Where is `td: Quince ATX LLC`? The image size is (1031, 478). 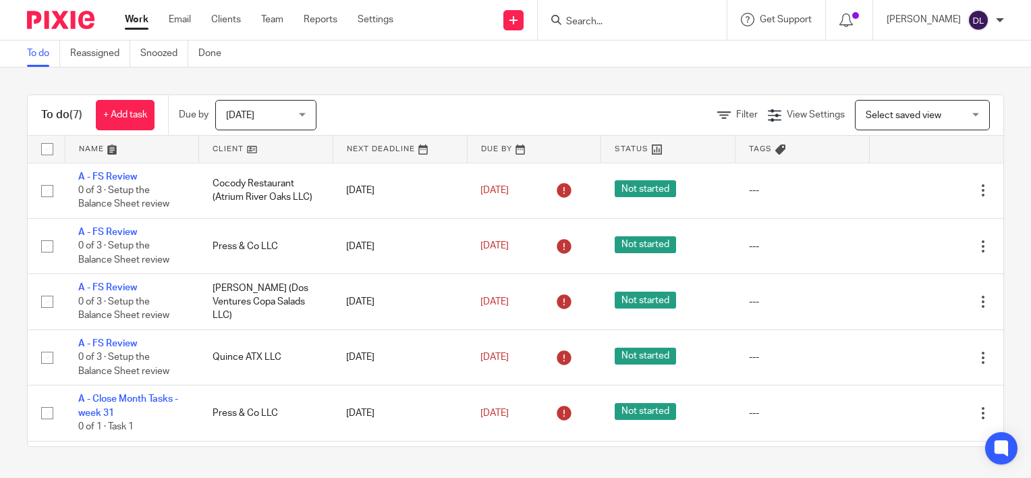
td: Quince ATX LLC is located at coordinates (266, 357).